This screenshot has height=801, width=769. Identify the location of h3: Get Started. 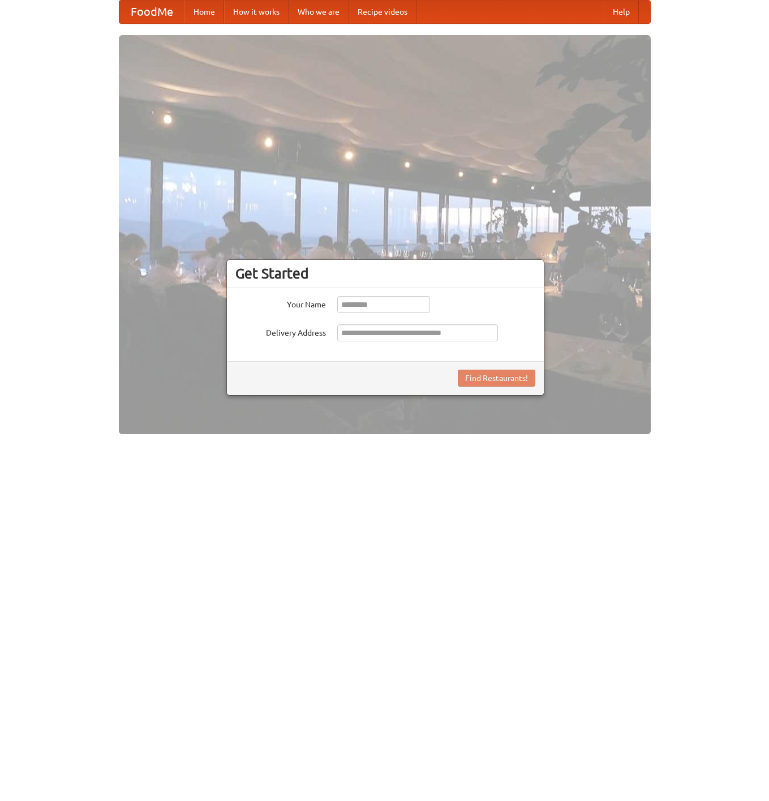
(385, 273).